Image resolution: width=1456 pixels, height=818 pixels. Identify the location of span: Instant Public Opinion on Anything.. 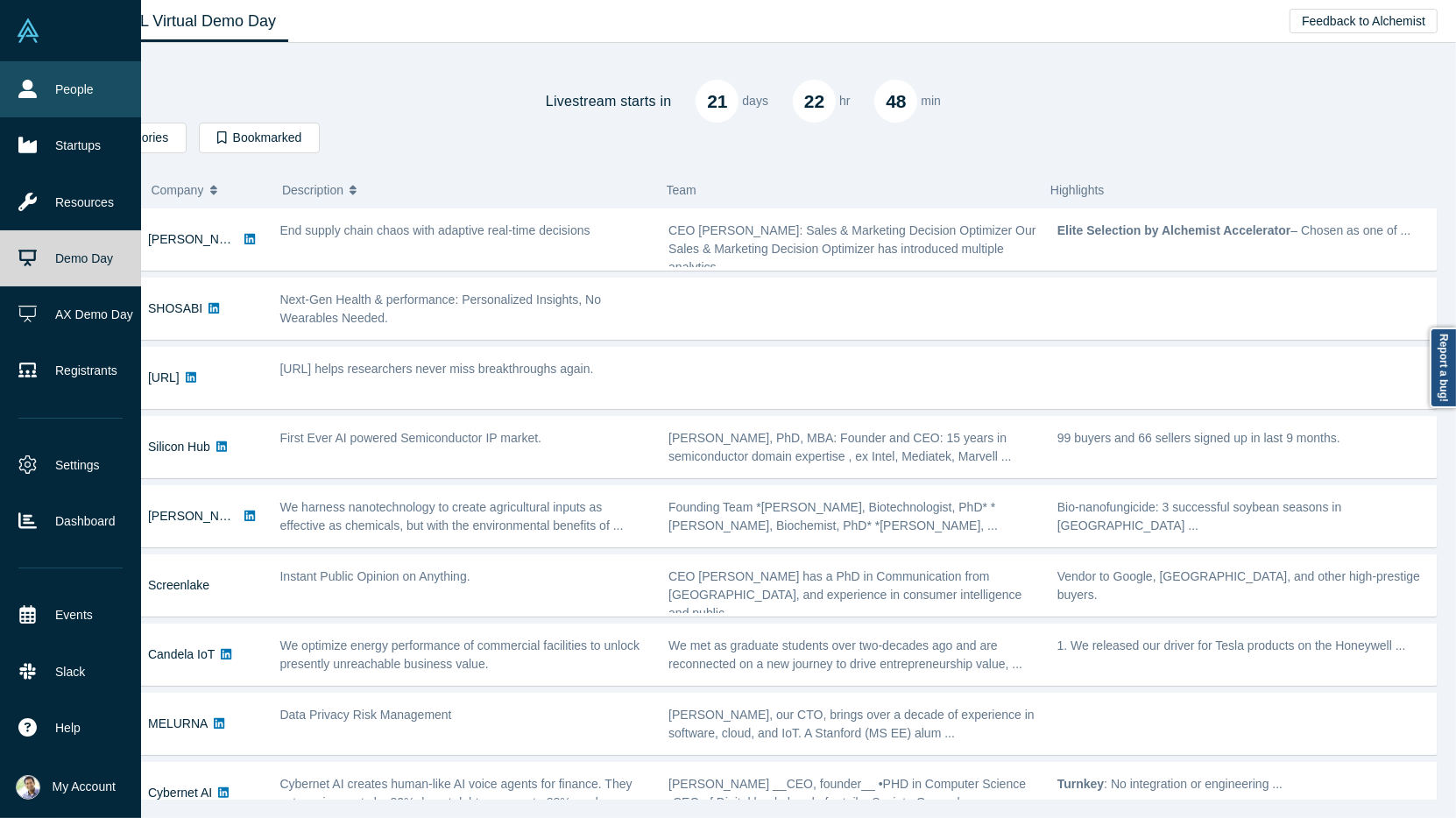
(374, 577).